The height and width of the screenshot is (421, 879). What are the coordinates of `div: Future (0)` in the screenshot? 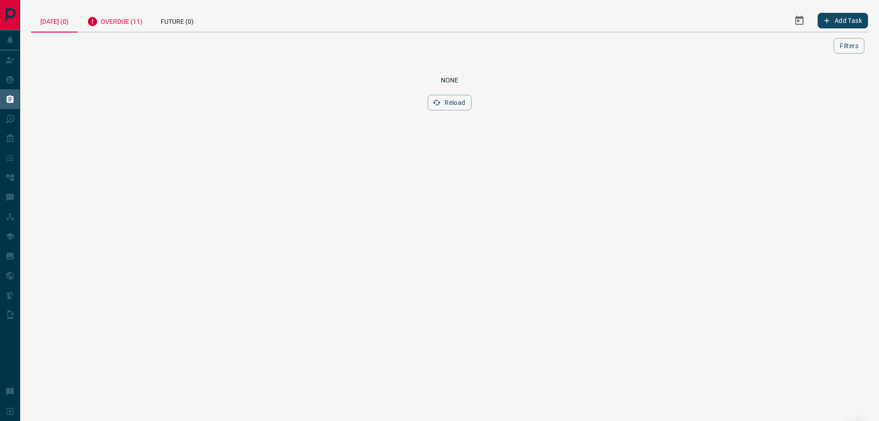 It's located at (177, 20).